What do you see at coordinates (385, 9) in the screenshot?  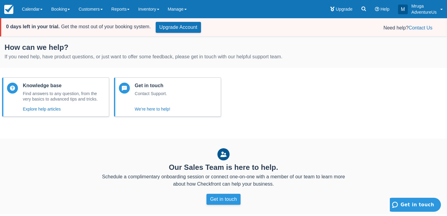 I see `span: Help` at bounding box center [385, 9].